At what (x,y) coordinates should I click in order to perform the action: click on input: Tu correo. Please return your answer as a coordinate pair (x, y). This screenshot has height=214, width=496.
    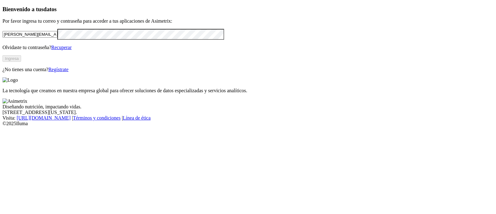
    Looking at the image, I should click on (30, 34).